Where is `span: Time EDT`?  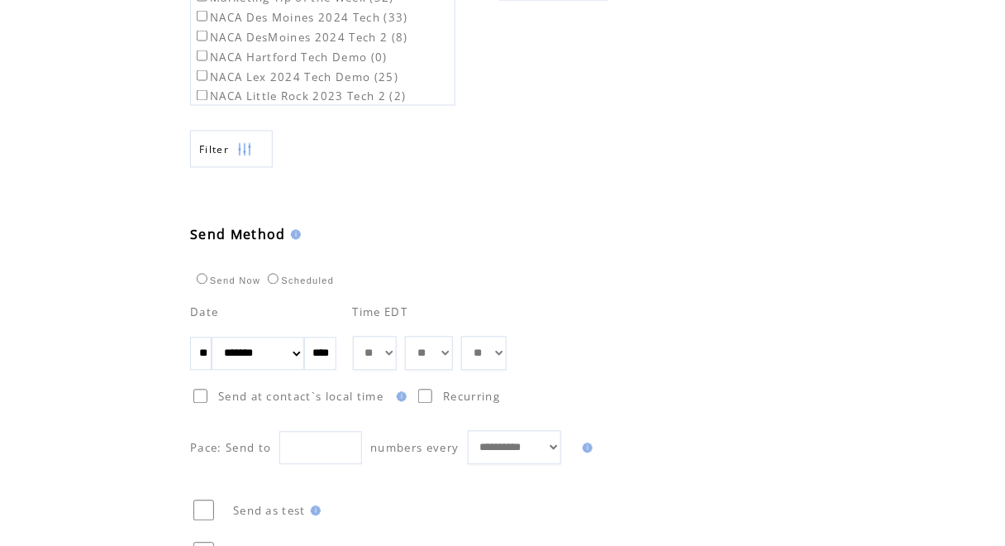 span: Time EDT is located at coordinates (380, 312).